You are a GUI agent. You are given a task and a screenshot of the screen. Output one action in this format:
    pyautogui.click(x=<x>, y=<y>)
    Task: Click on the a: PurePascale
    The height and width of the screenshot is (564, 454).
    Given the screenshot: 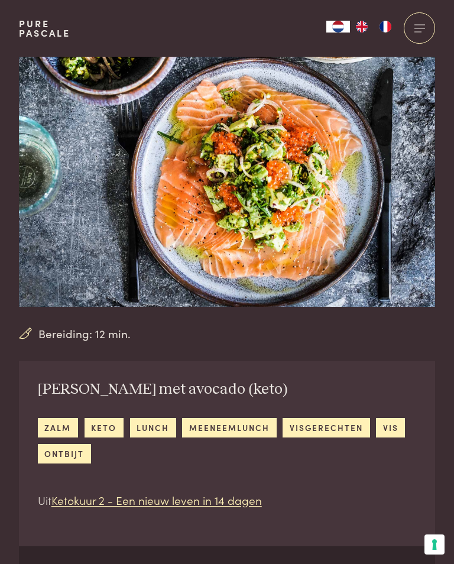 What is the action you would take?
    pyautogui.click(x=44, y=28)
    